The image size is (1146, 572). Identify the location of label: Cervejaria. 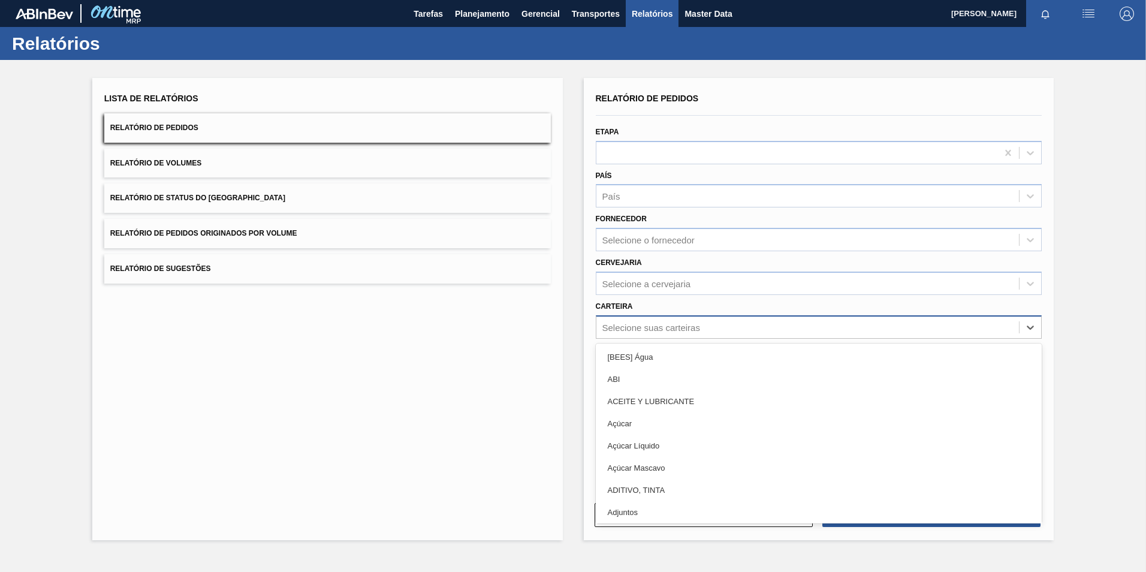
(618, 262).